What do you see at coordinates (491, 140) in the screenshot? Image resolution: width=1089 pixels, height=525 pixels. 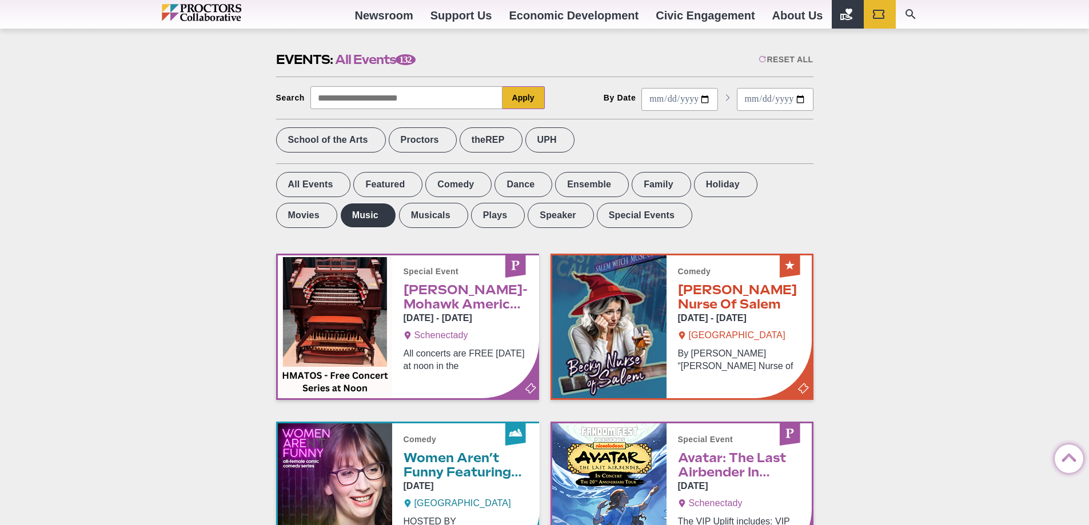 I see `label: theREP` at bounding box center [491, 140].